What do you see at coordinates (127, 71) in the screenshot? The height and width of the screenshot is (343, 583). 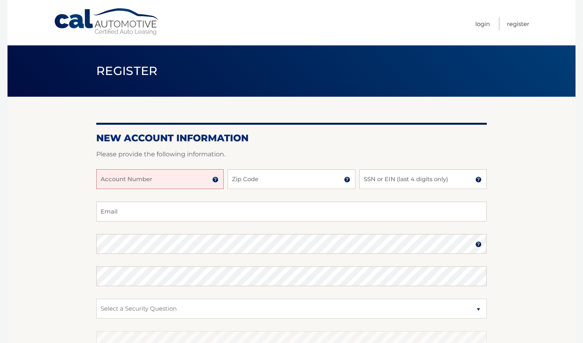 I see `span: Register` at bounding box center [127, 71].